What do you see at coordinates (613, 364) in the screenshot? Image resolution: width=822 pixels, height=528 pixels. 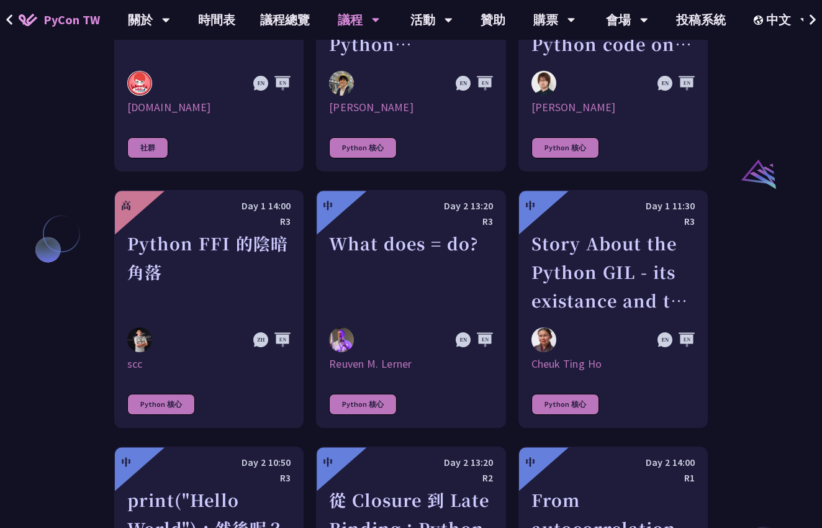 I see `div: Cheuk Ting Ho` at bounding box center [613, 364].